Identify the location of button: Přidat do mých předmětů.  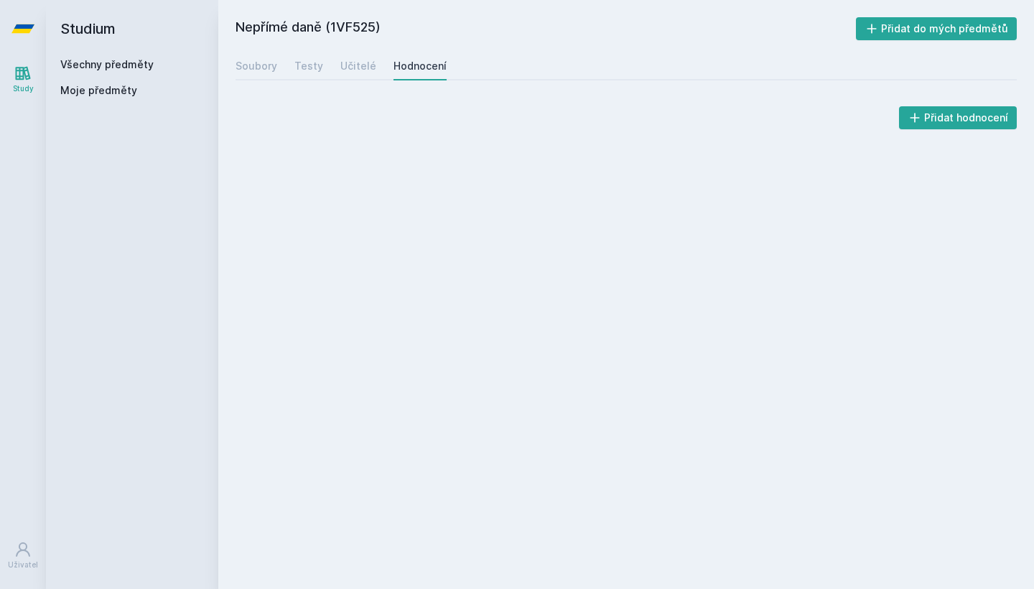
(936, 29).